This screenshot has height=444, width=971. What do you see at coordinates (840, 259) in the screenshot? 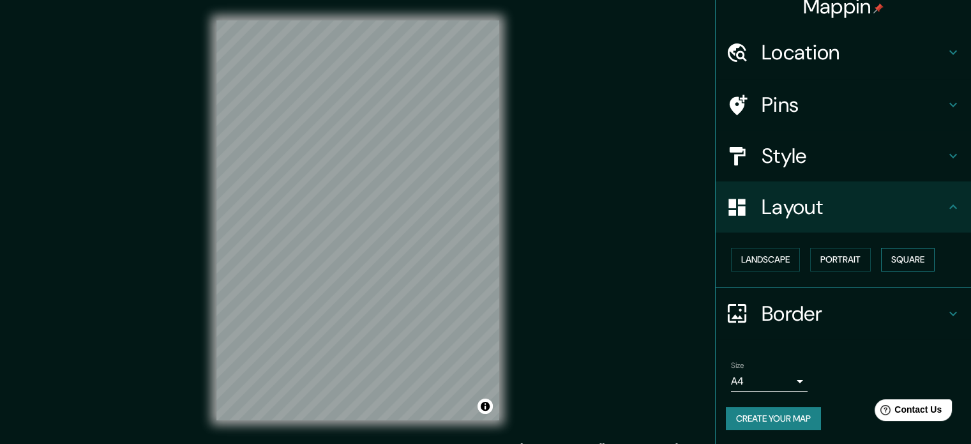
I see `button: Portrait` at bounding box center [840, 259].